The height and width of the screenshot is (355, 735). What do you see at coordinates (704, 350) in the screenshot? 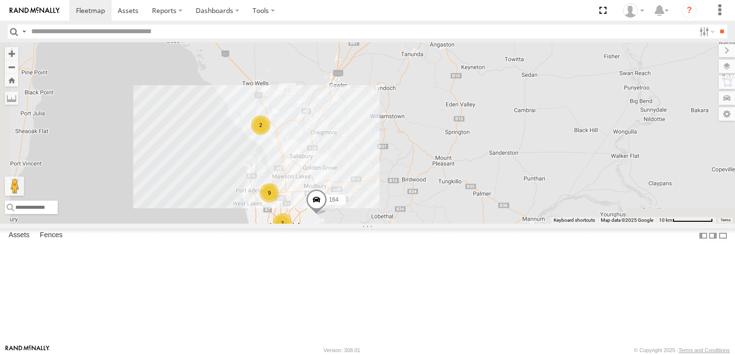
I see `a: Terms and Conditions` at bounding box center [704, 350].